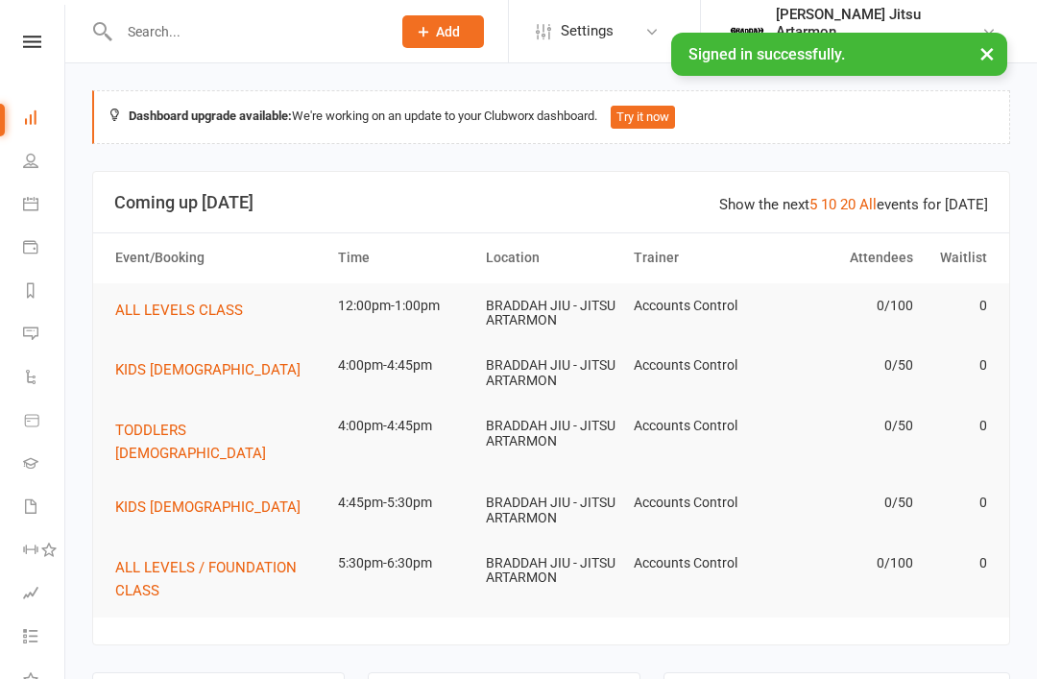 The image size is (1037, 679). Describe the element at coordinates (403, 563) in the screenshot. I see `td: 5:30pm-6:30pm` at that location.